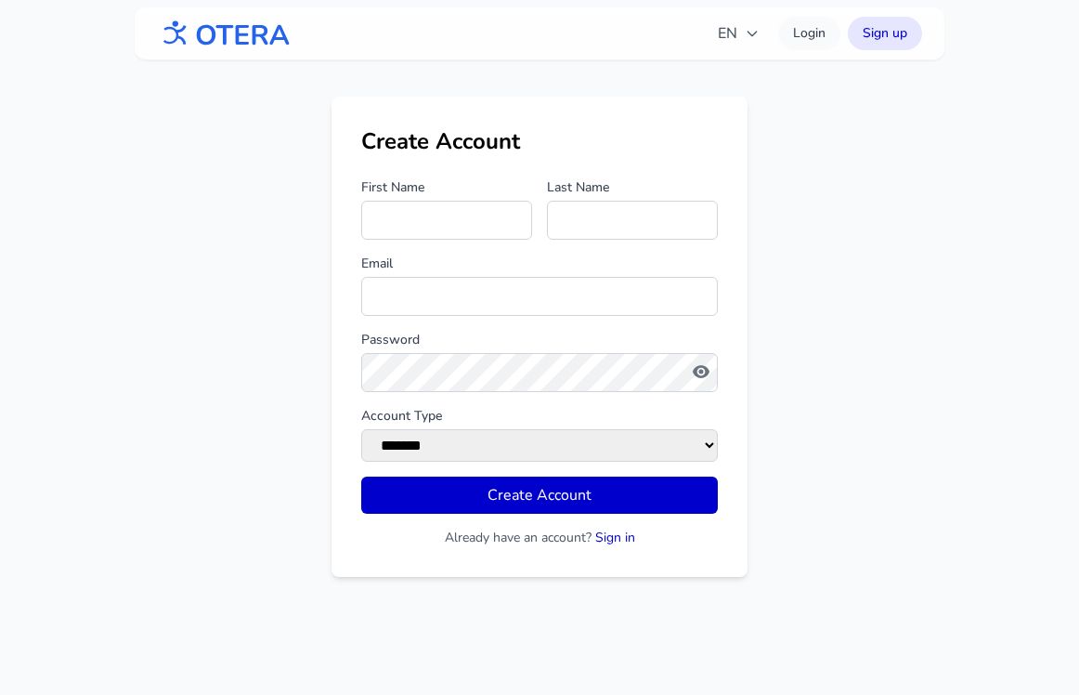  Describe the element at coordinates (885, 33) in the screenshot. I see `a: Sign up` at that location.